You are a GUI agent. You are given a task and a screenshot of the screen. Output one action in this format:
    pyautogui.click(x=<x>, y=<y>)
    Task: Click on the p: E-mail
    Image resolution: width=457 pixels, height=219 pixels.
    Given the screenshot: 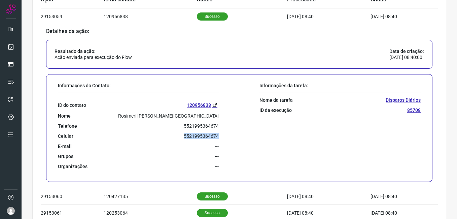 What is the action you would take?
    pyautogui.click(x=65, y=146)
    